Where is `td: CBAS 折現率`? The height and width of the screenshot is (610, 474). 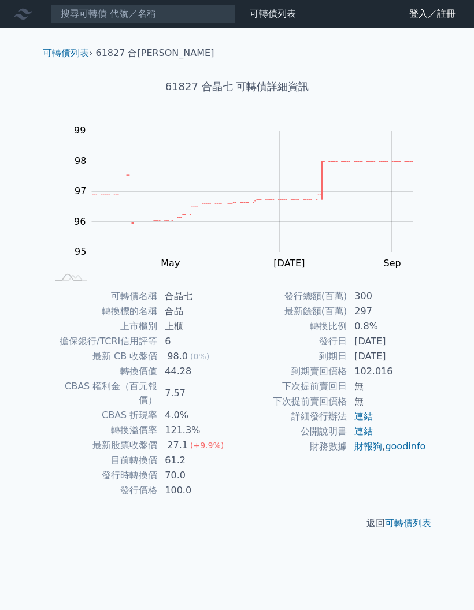 td: CBAS 折現率 is located at coordinates (102, 415).